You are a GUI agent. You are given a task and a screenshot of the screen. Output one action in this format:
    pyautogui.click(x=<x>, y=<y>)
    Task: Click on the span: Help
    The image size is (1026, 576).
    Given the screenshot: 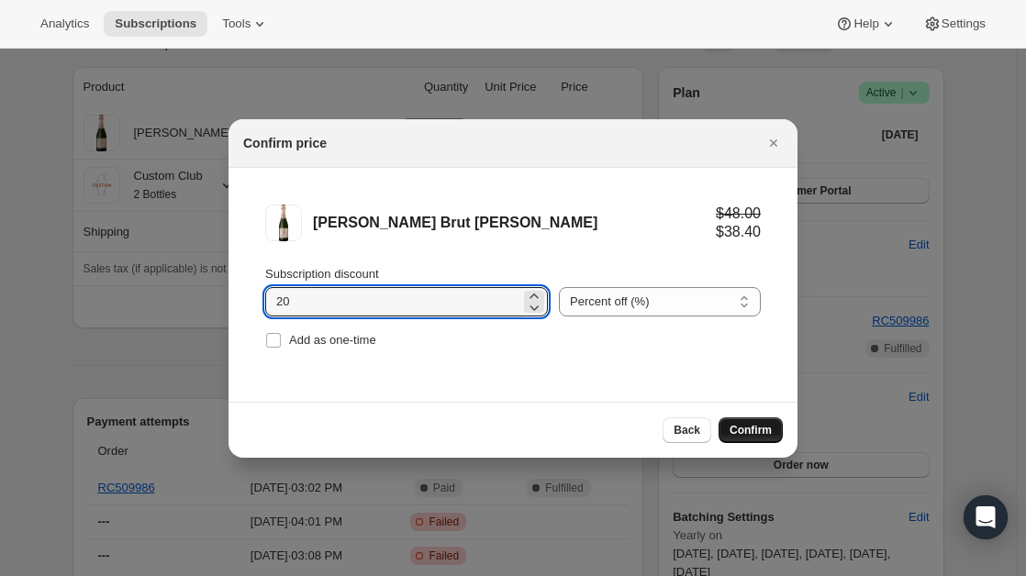 What is the action you would take?
    pyautogui.click(x=865, y=24)
    